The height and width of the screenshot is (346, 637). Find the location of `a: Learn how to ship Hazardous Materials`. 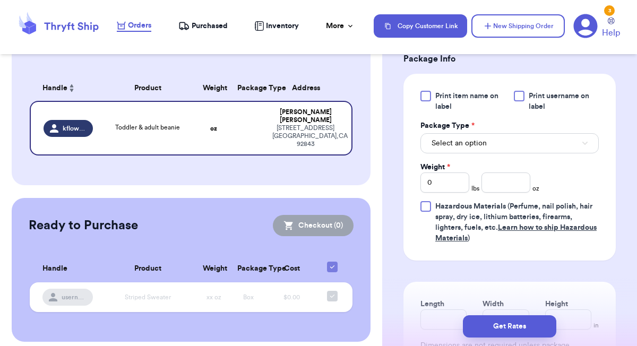

a: Learn how to ship Hazardous Materials is located at coordinates (516, 233).